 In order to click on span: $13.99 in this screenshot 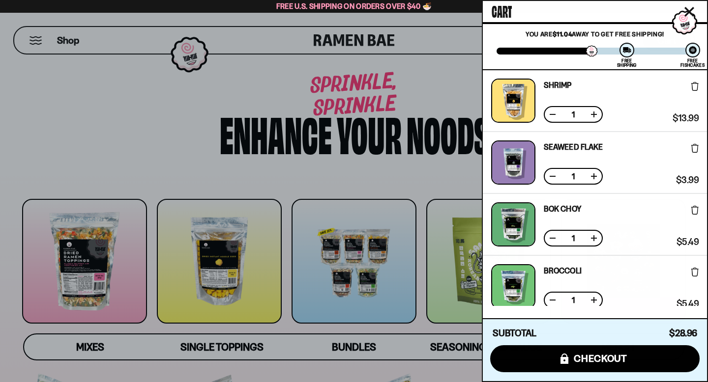, I will do `click(685, 118)`.